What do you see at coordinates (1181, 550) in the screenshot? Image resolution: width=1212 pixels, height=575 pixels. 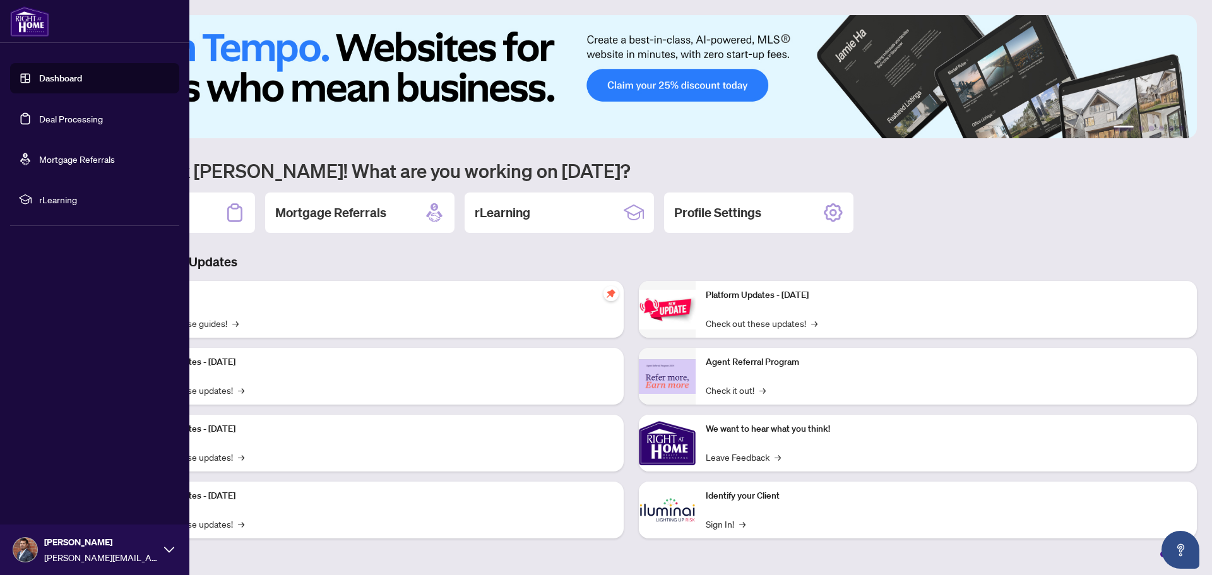 I see `button: Open asap` at bounding box center [1181, 550].